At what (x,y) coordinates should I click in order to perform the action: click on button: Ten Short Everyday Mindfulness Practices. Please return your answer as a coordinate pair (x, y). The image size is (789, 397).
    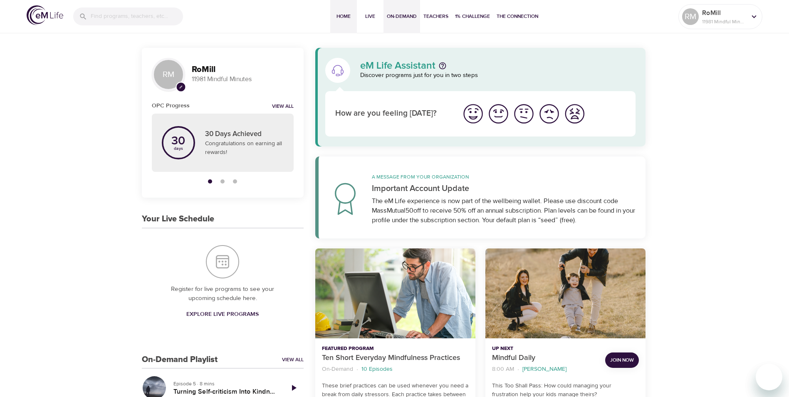
    Looking at the image, I should click on (395, 293).